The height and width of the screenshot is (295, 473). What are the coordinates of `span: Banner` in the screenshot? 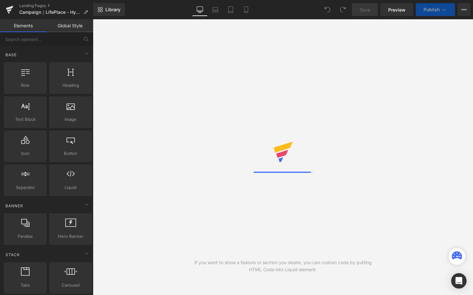 It's located at (14, 206).